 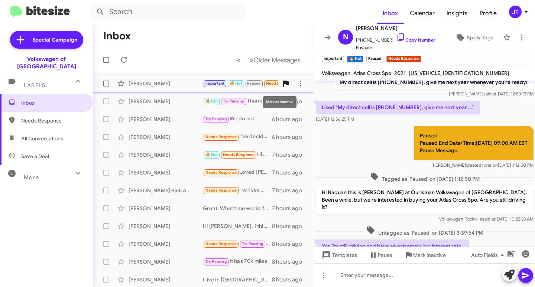 What do you see at coordinates (422, 13) in the screenshot?
I see `a: Calendar` at bounding box center [422, 13].